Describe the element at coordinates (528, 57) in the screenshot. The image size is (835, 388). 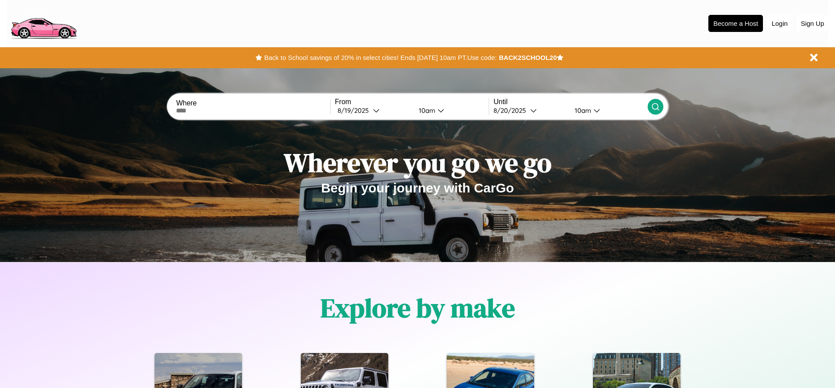
I see `b: BACK2SCHOOL20` at that location.